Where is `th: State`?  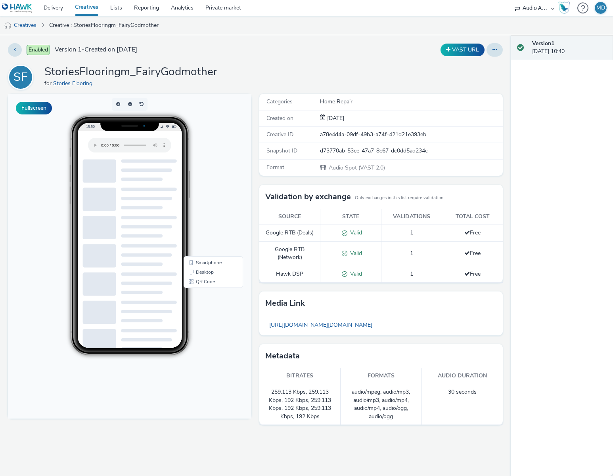
th: State is located at coordinates (351, 217).